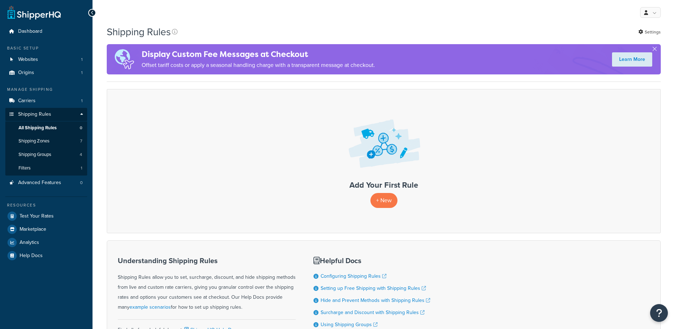 The image size is (675, 329). What do you see at coordinates (46, 128) in the screenshot?
I see `a: All Shipping Rules 0` at bounding box center [46, 128].